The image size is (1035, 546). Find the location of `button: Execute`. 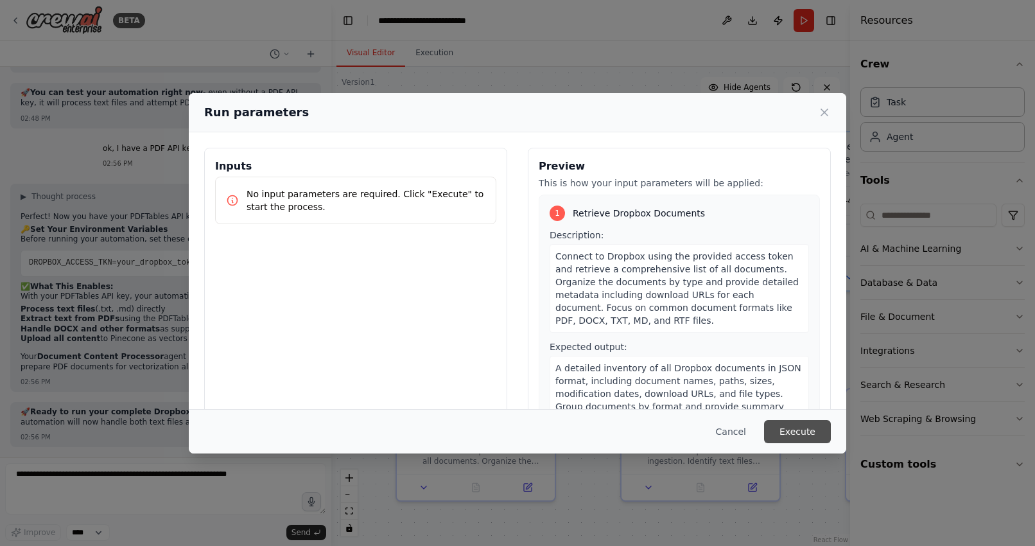

button: Execute is located at coordinates (797, 431).